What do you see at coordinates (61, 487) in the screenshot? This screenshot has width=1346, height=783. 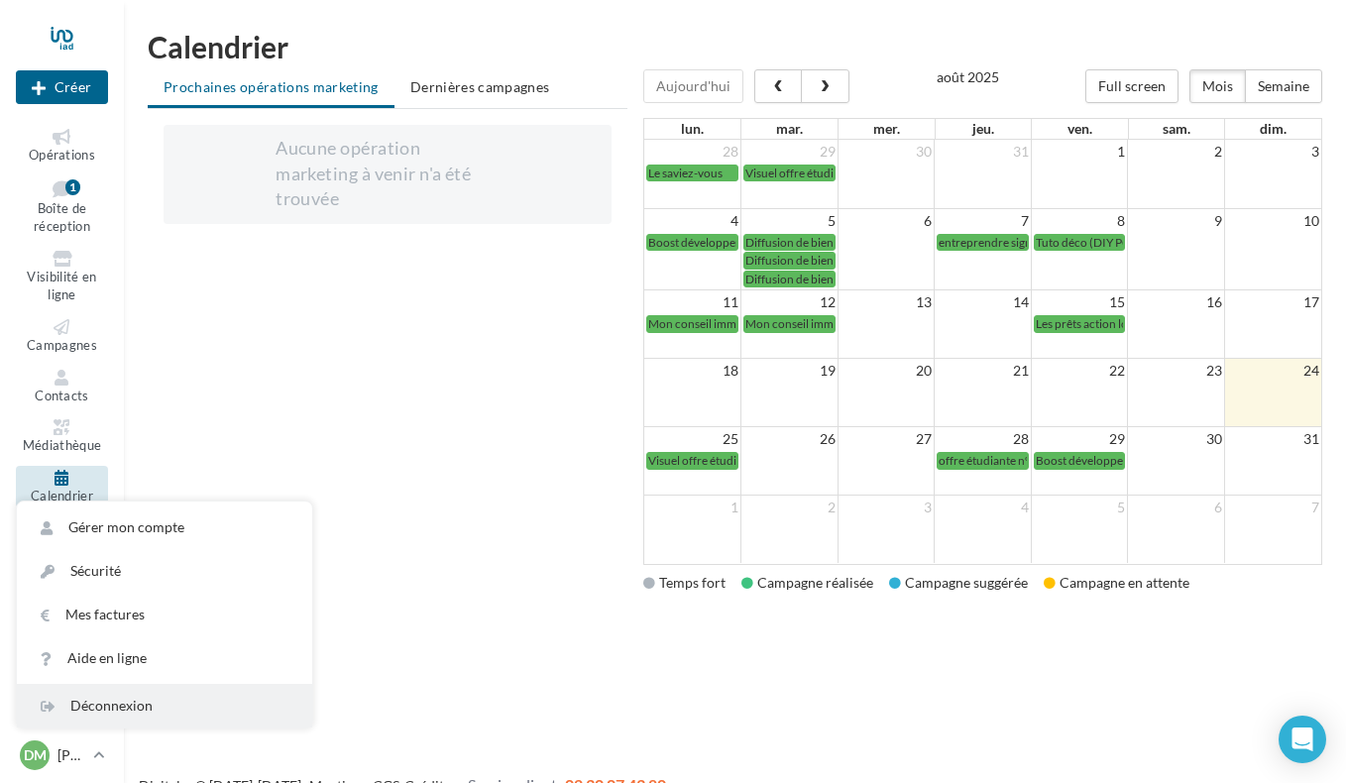 I see `a: Calendrier` at bounding box center [61, 487].